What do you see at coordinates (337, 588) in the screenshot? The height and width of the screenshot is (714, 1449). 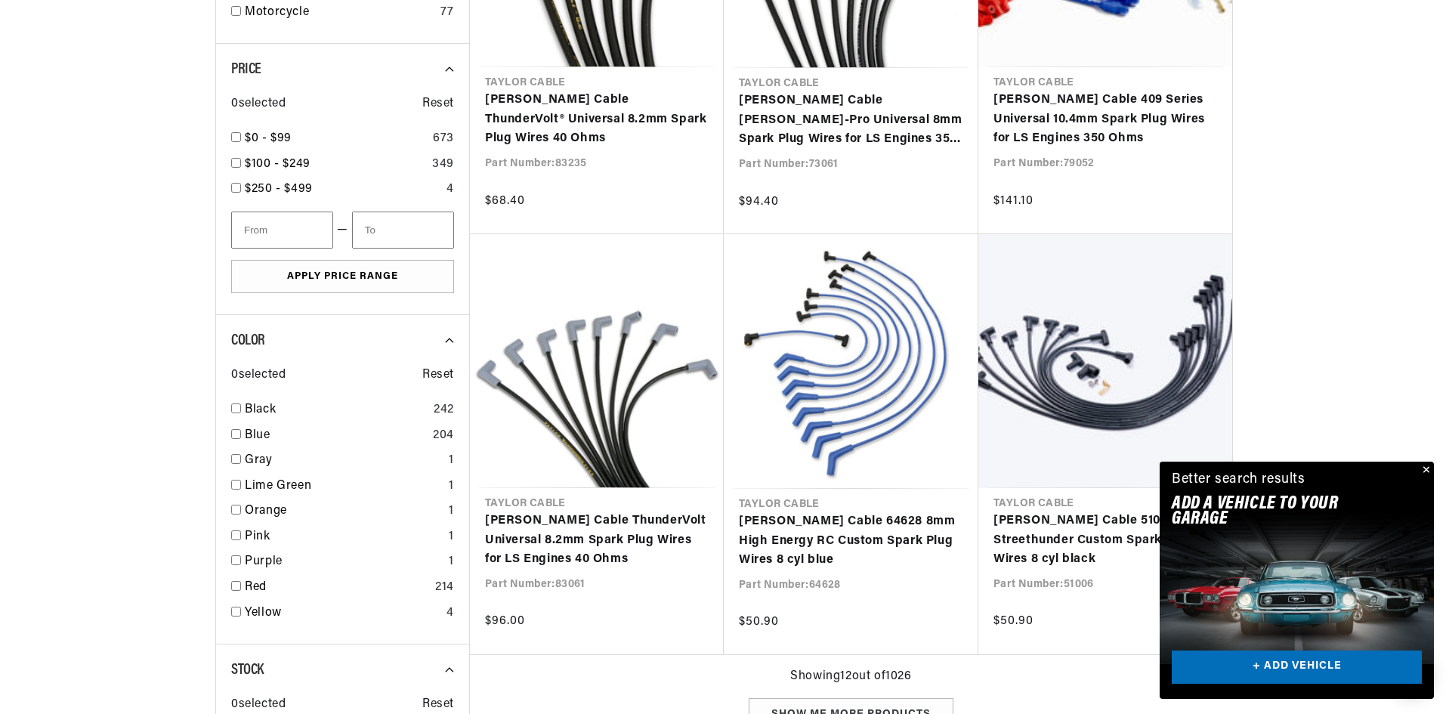 I see `a: Red` at bounding box center [337, 588].